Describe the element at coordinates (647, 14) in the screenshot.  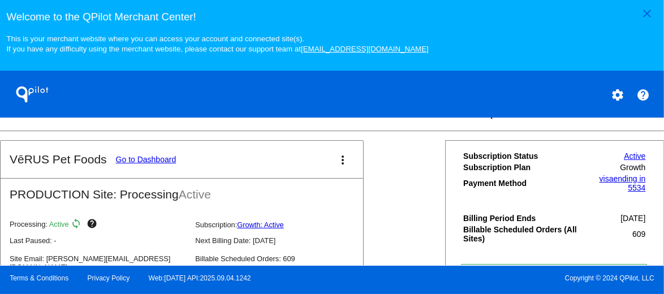
I see `mat-icon: close` at that location.